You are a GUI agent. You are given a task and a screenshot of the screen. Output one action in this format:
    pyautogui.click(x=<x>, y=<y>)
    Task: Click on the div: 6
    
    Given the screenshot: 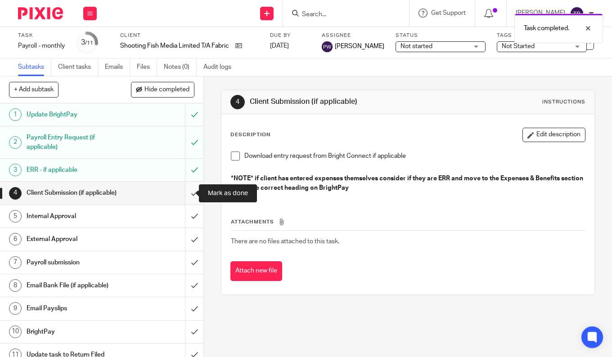 What is the action you would take?
    pyautogui.click(x=15, y=239)
    